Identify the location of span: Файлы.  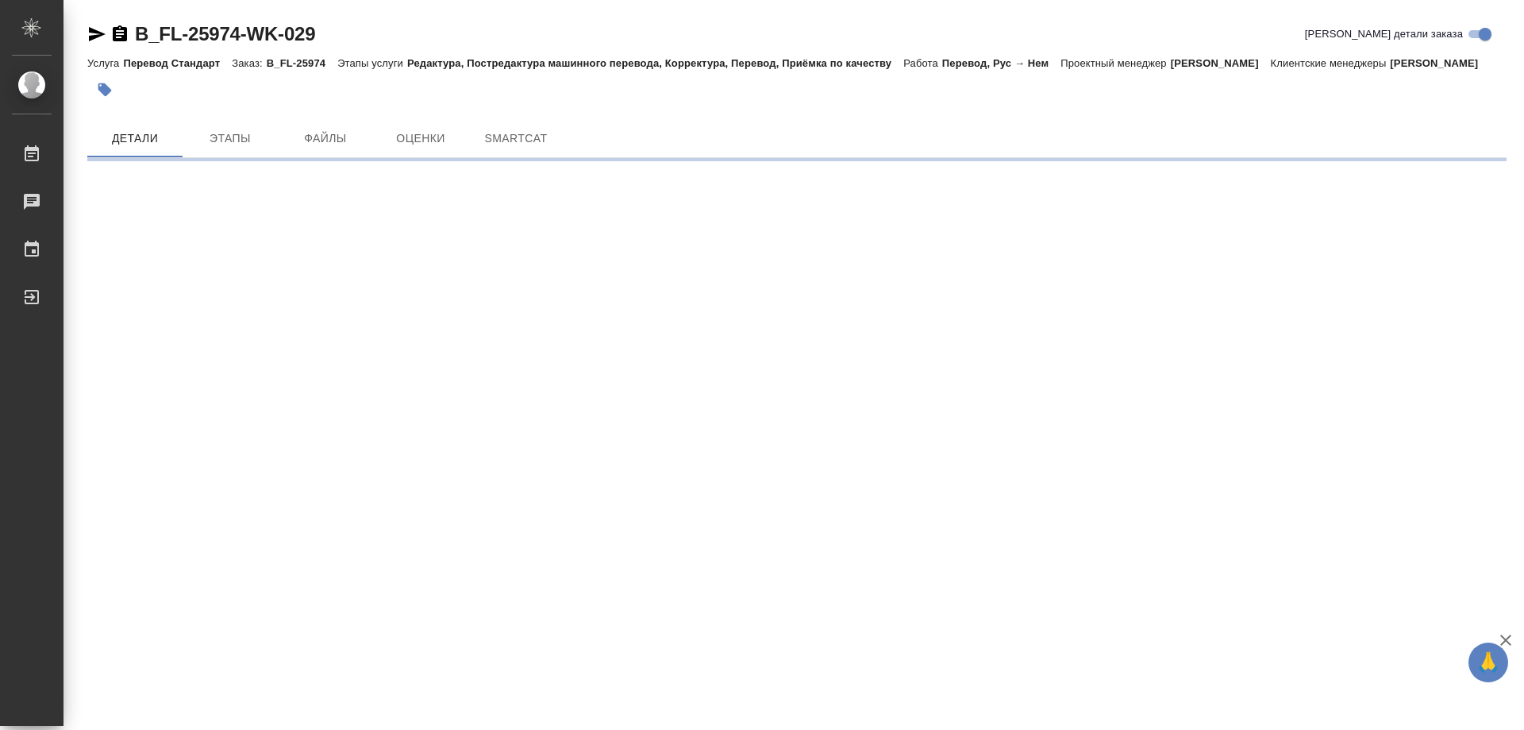
(326, 138).